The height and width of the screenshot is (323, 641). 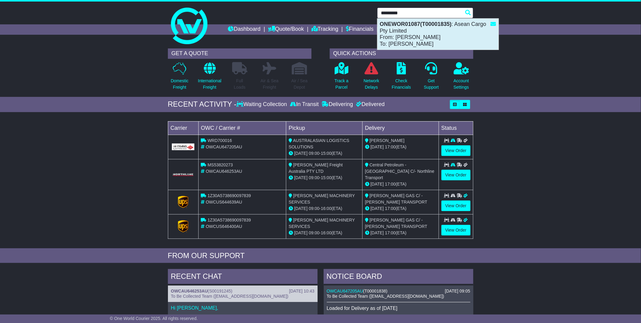 I want to click on p: International Freight, so click(x=210, y=84).